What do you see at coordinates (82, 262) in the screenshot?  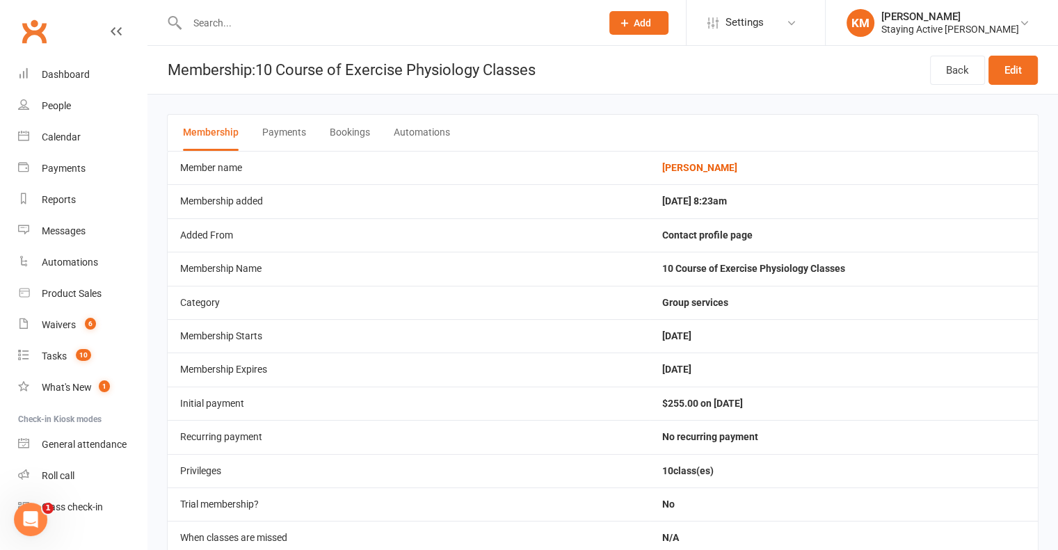 I see `a: Automations` at bounding box center [82, 262].